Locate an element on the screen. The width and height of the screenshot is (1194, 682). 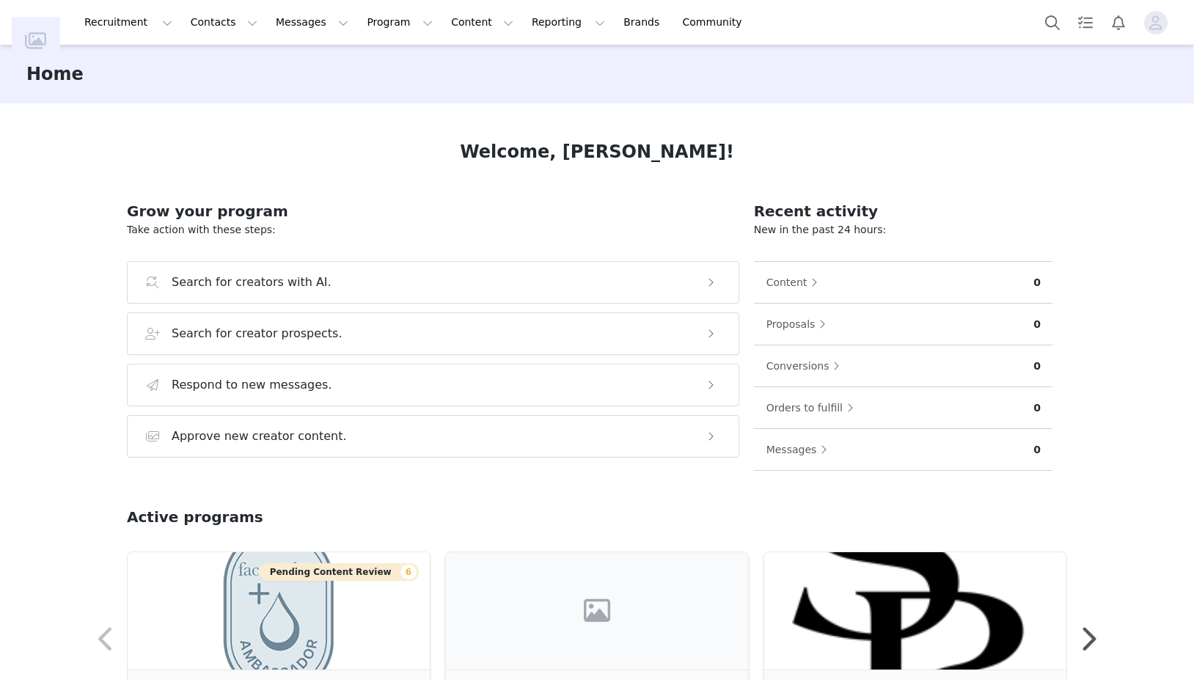
button: Search for creators with AI. is located at coordinates (433, 282).